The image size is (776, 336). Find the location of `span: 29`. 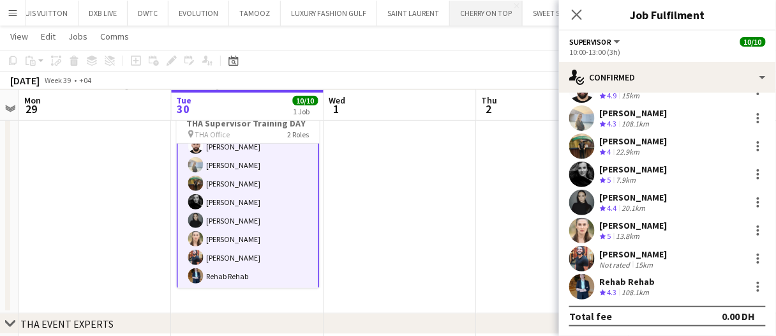

span: 29 is located at coordinates (31, 109).